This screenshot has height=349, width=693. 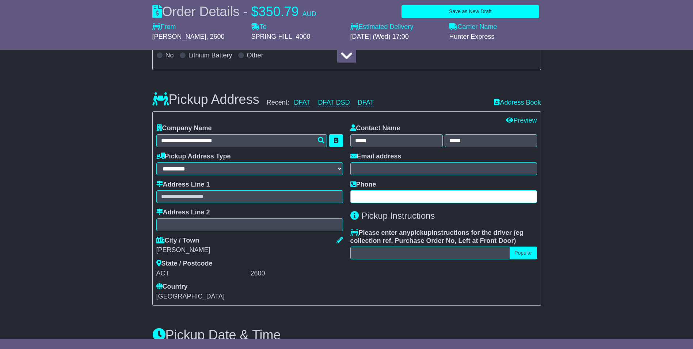 What do you see at coordinates (523, 253) in the screenshot?
I see `button: Popular` at bounding box center [523, 253].